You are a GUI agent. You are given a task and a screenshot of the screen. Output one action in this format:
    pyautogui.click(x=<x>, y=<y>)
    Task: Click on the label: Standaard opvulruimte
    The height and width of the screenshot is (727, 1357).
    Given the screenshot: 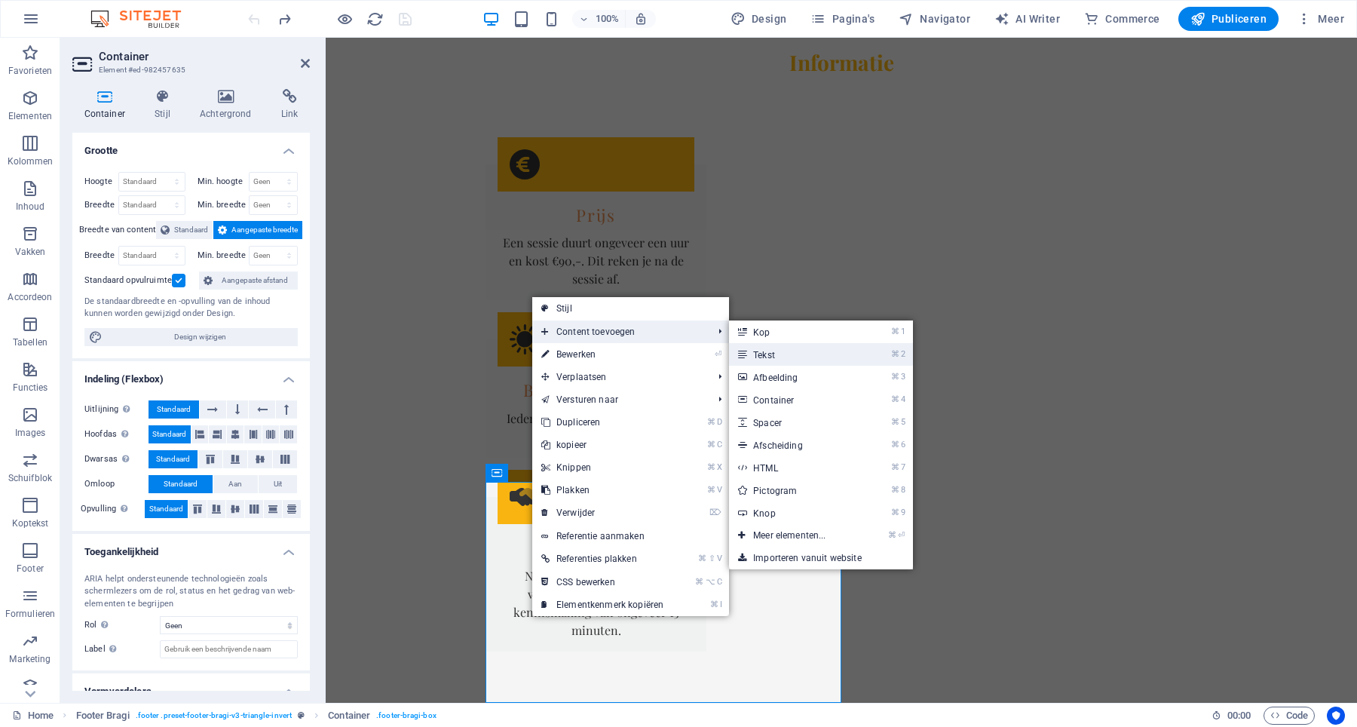 What is the action you would take?
    pyautogui.click(x=128, y=280)
    